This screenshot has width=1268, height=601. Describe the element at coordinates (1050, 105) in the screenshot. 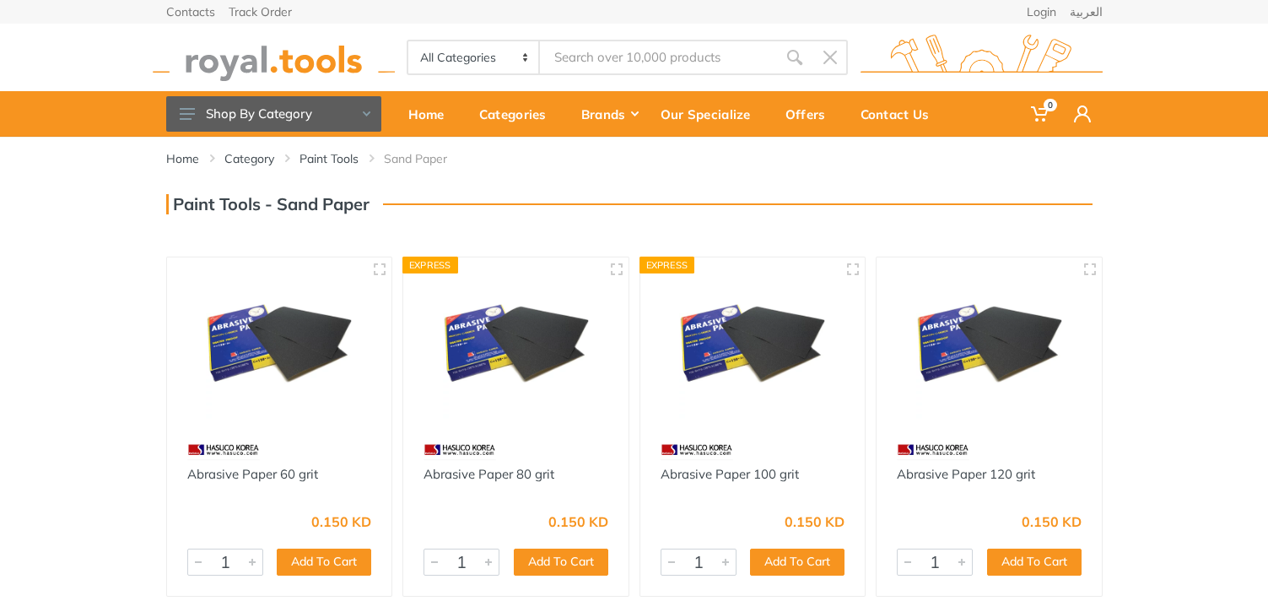

I see `span: 0` at that location.